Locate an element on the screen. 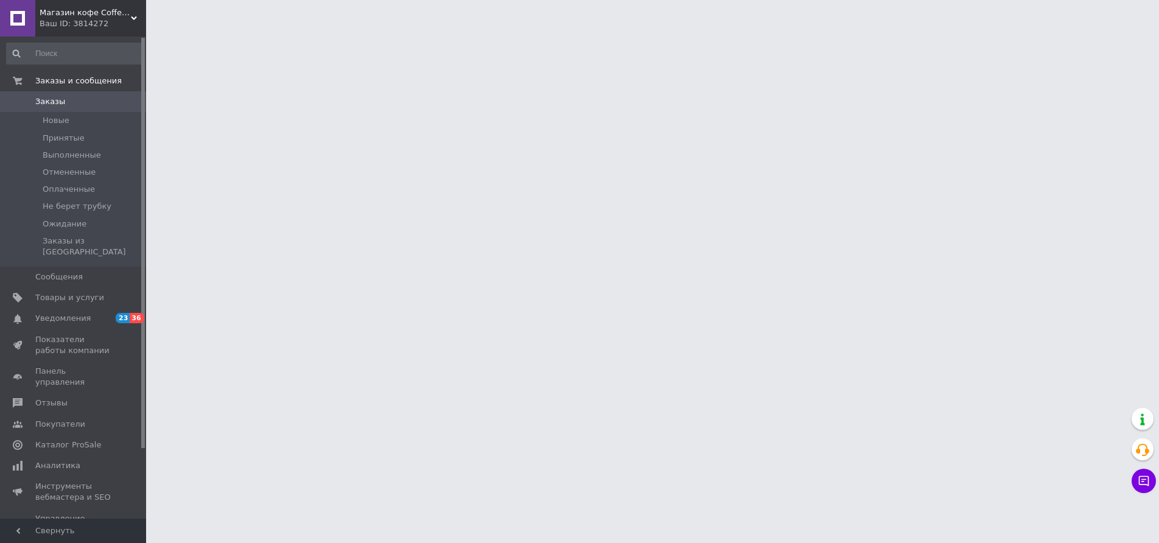 The width and height of the screenshot is (1159, 543). span: Магазин кофе Coffee Choice is located at coordinates (85, 13).